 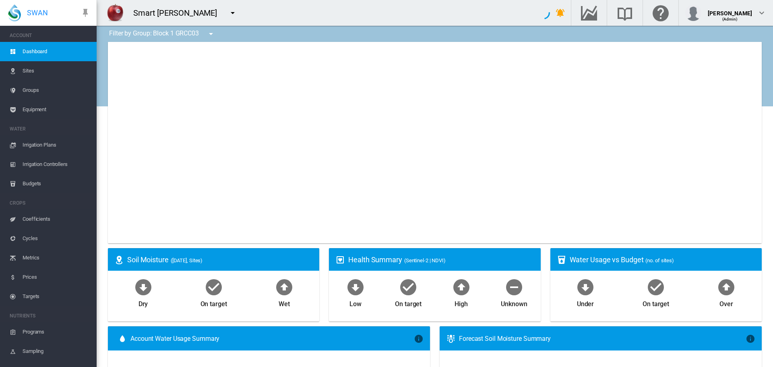 I want to click on md-icon: Search the knowledge base, so click(x=625, y=13).